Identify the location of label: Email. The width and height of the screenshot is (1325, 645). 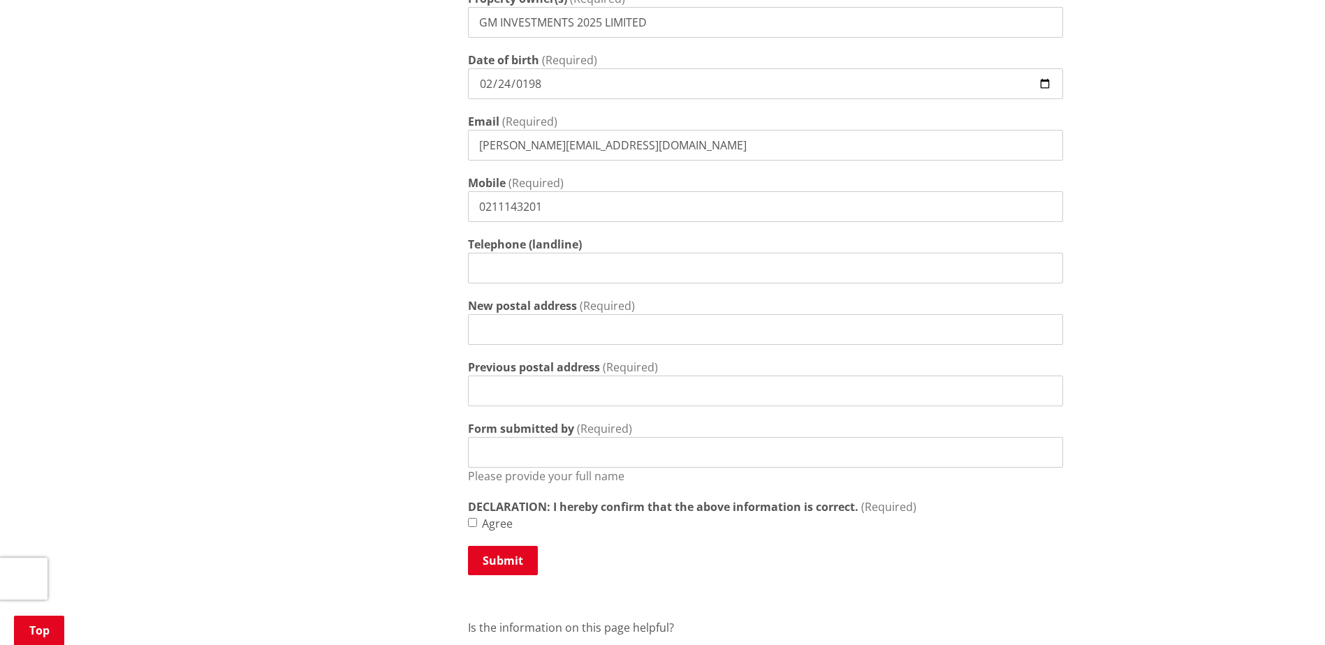
(483, 122).